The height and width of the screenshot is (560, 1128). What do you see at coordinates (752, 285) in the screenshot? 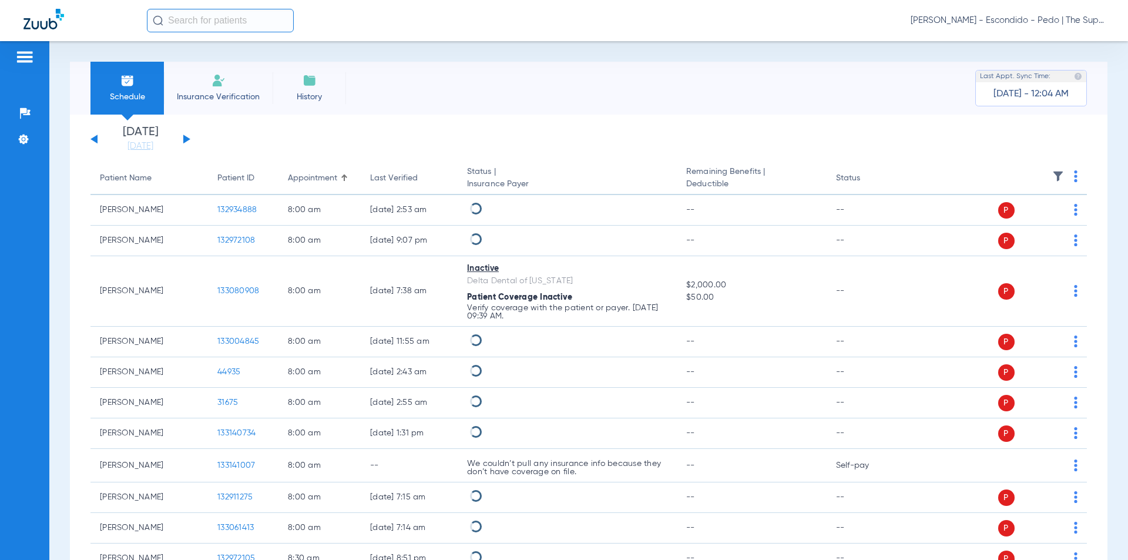
I see `span: $2,000.00` at bounding box center [752, 285].